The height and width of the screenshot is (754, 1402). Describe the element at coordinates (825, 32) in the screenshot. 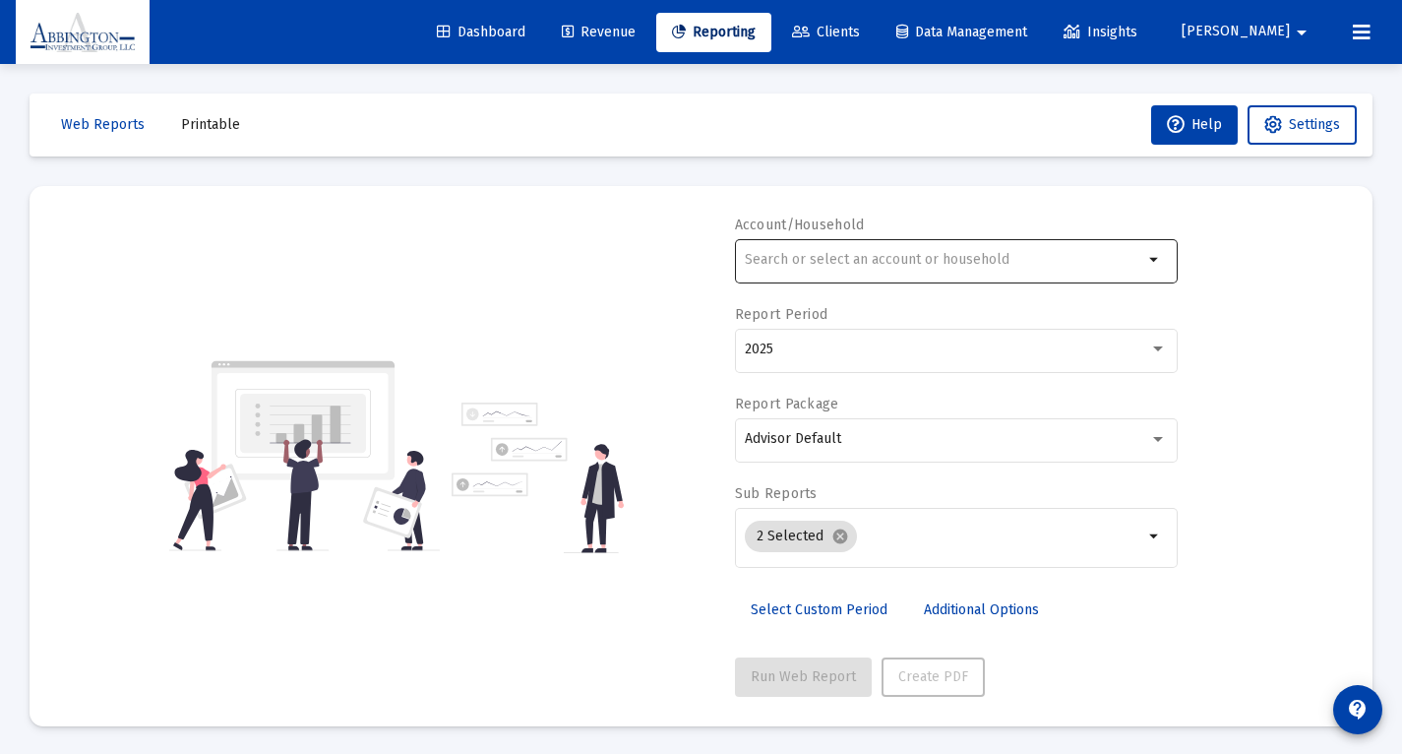

I see `a: Clients` at that location.